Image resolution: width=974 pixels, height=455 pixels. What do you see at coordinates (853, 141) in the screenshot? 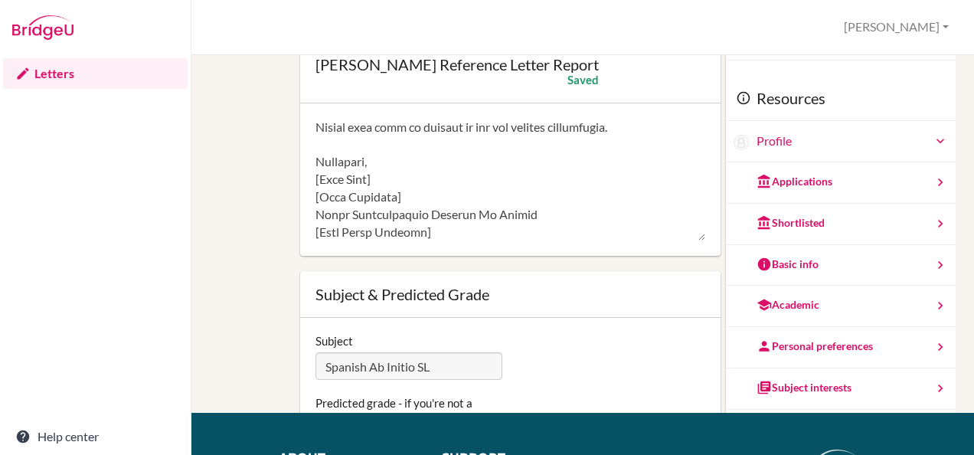
I see `a: Profile` at bounding box center [853, 141].